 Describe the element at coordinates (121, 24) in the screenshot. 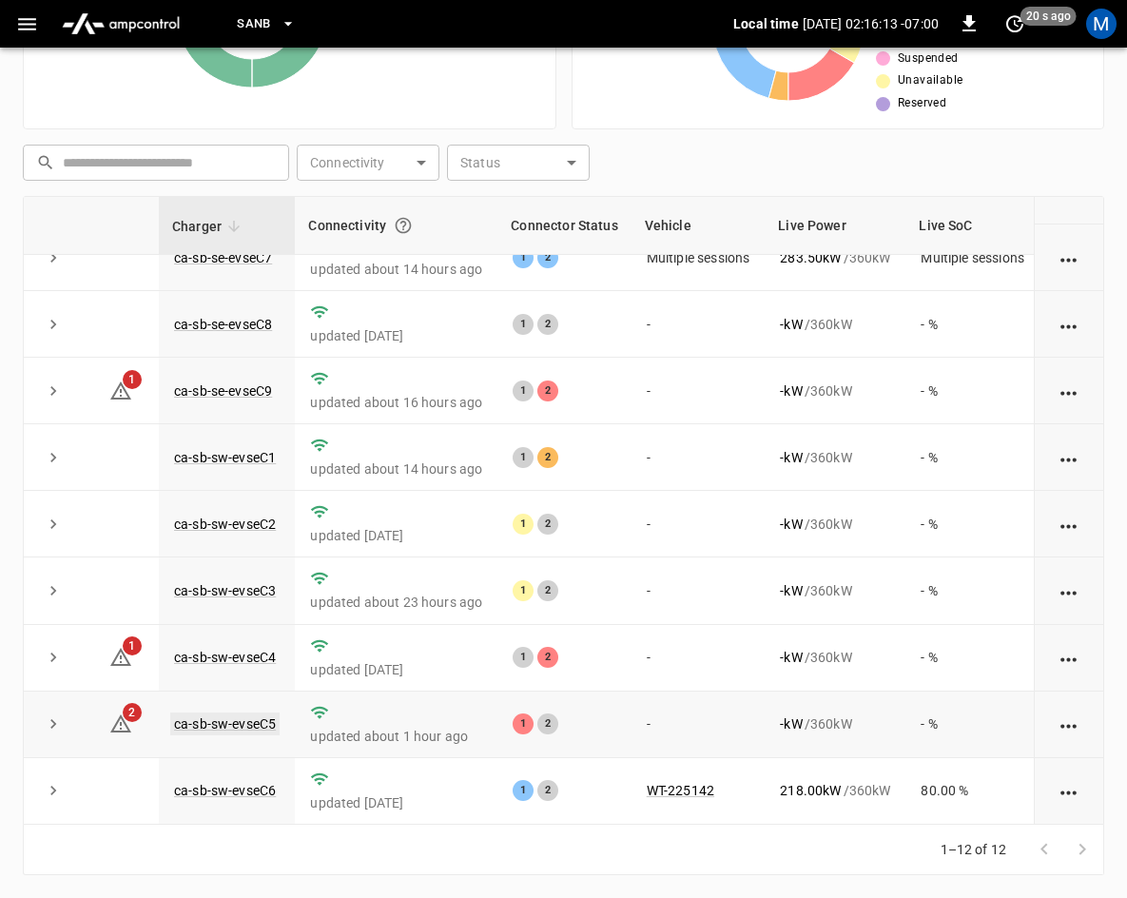

I see `img: ampcontrol.io logo` at that location.